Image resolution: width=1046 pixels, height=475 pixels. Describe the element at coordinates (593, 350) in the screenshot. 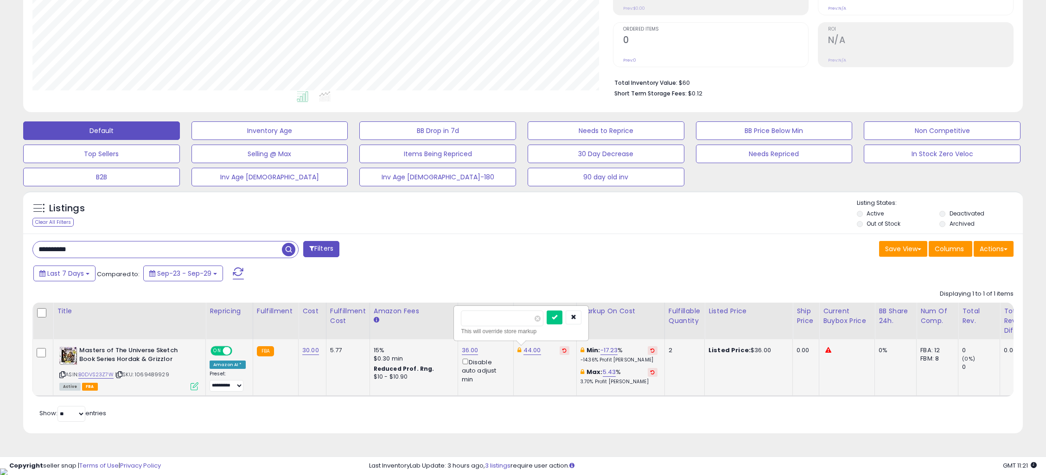

I see `b: Min:` at that location.